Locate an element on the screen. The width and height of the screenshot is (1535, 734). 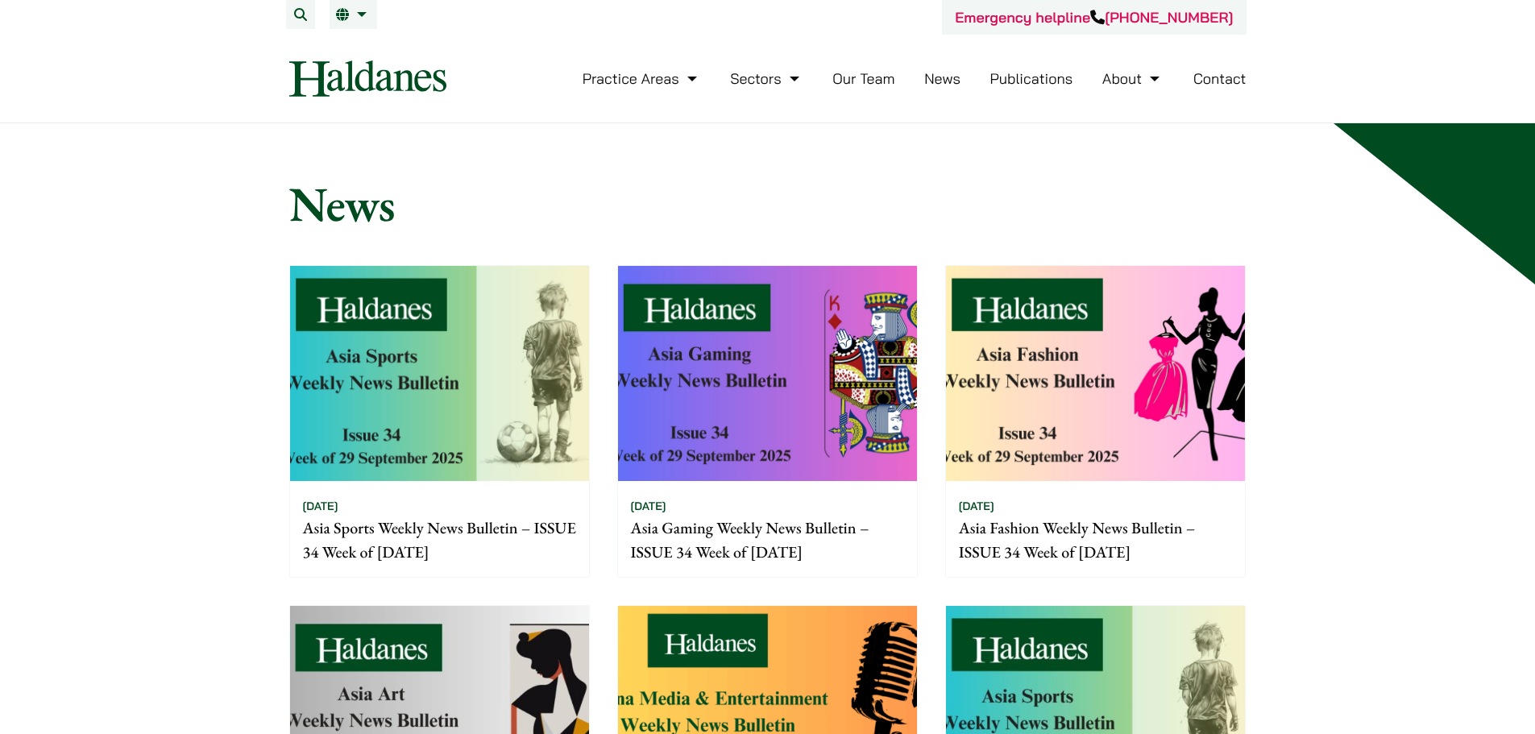
a: Practice Areas is located at coordinates (641, 78).